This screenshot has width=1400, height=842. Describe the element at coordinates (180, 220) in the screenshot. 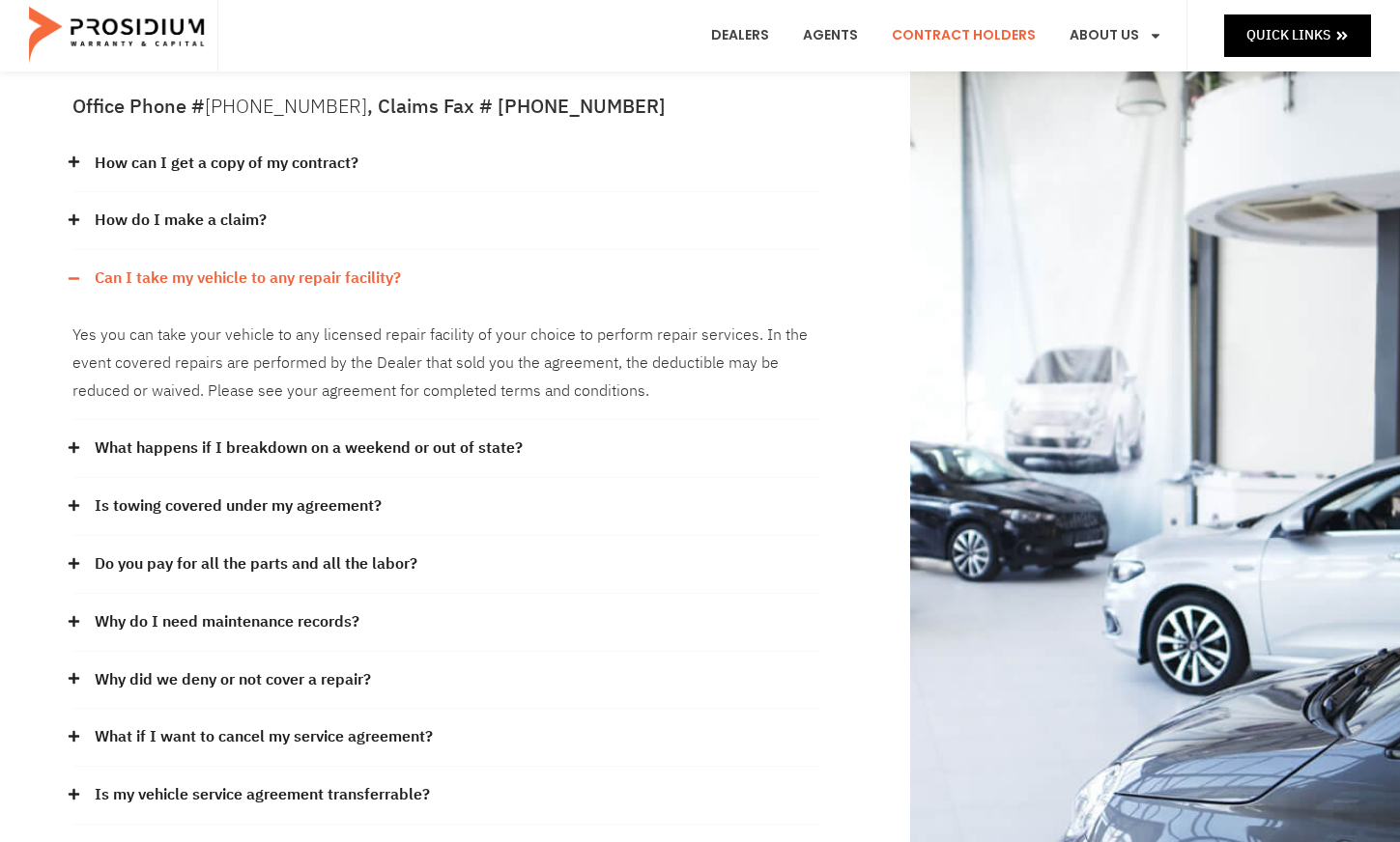

I see `a: How do I make a claim?` at that location.